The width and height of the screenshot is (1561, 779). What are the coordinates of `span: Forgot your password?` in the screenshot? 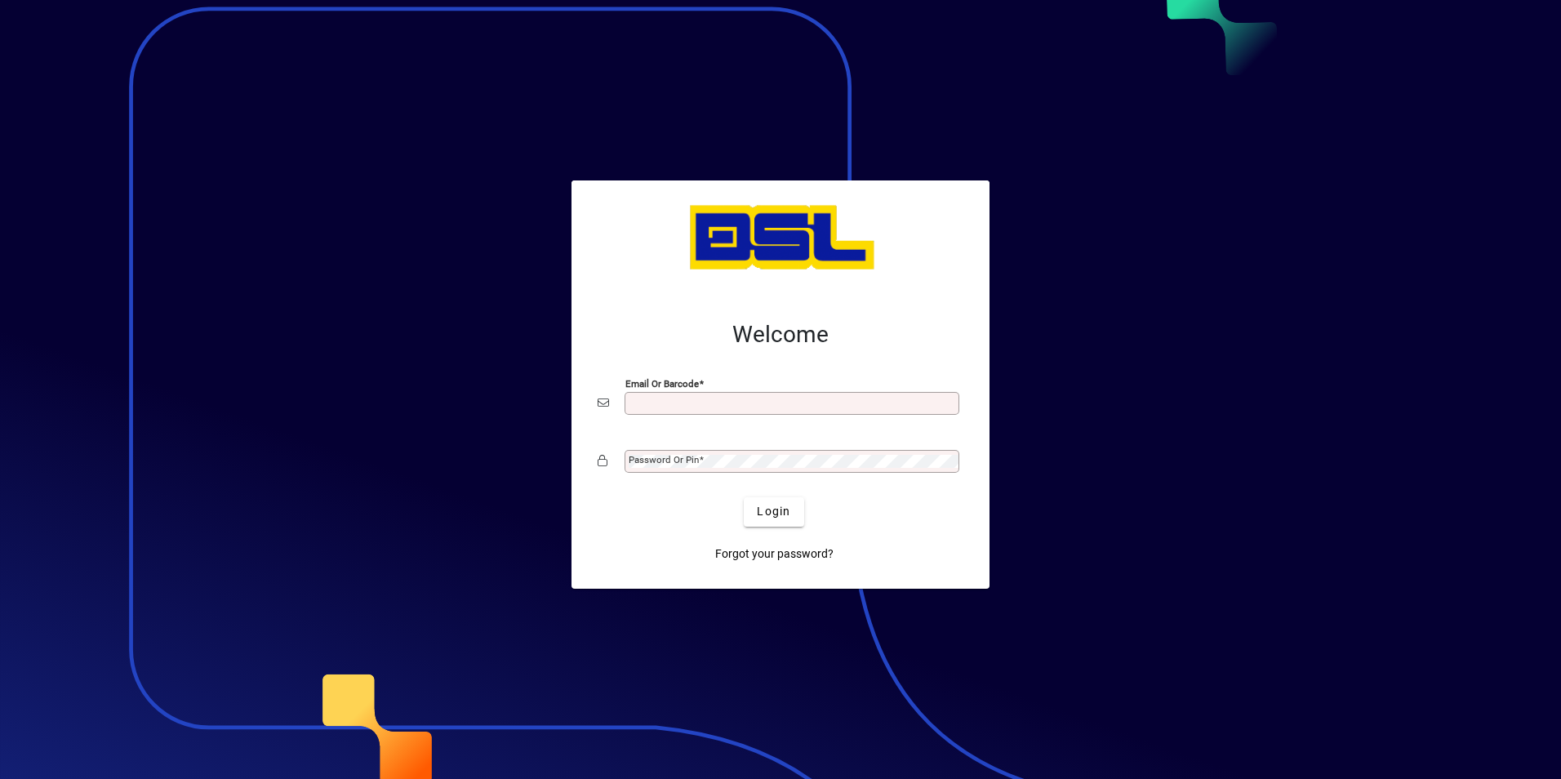 It's located at (774, 554).